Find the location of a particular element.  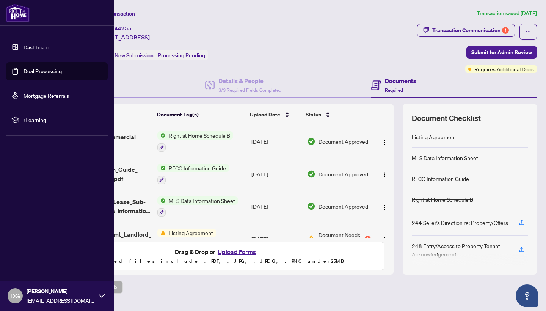

span: Document Needs Work is located at coordinates (341, 239).